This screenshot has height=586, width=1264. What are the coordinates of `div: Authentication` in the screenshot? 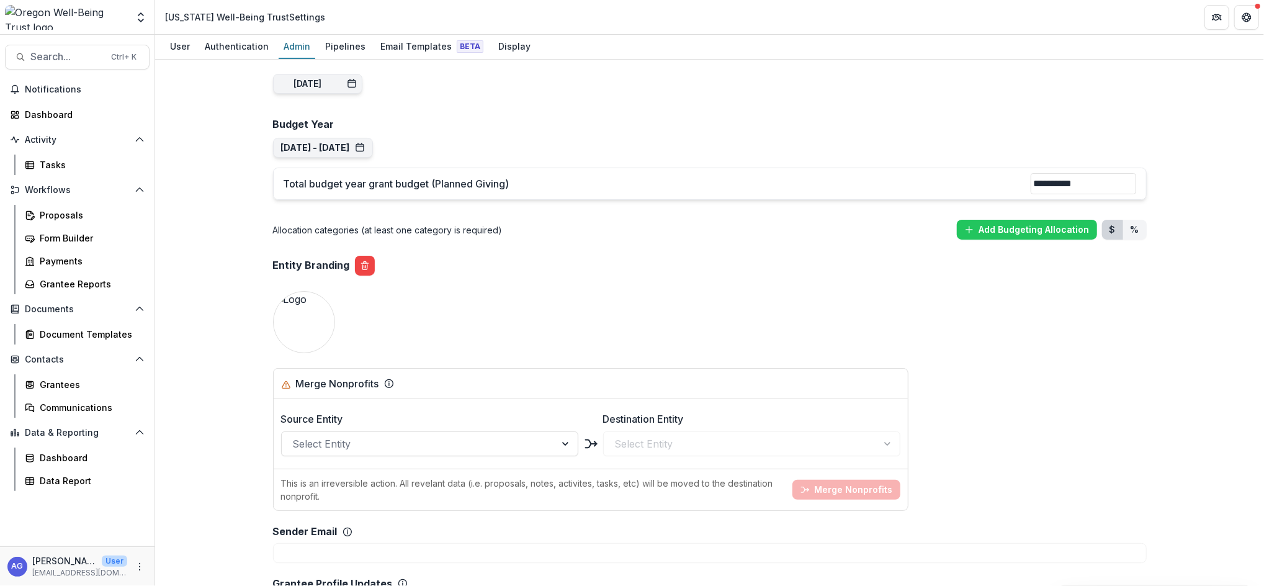 It's located at (236, 46).